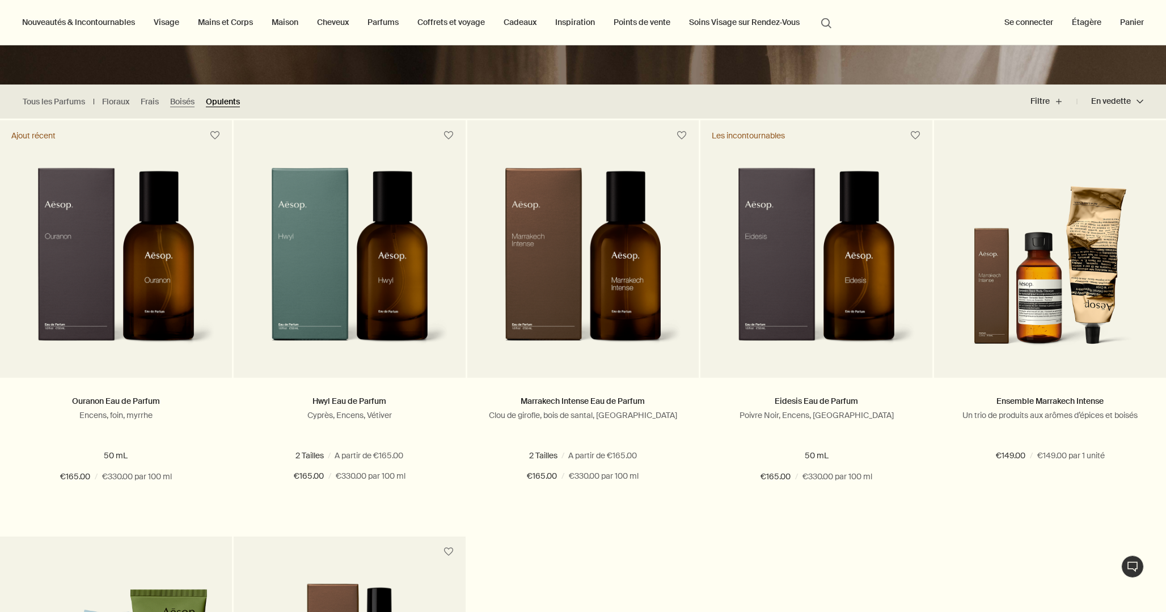 The image size is (1166, 612). I want to click on a: Soins Visage sur Rendez-Vous, so click(744, 22).